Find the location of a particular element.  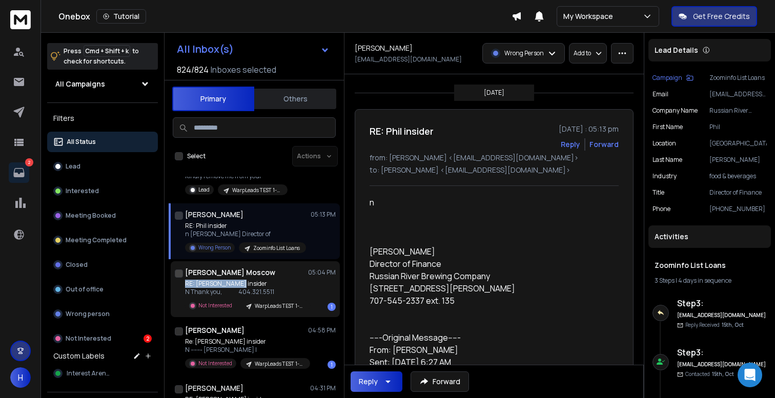

button: All Campaigns is located at coordinates (102, 84).